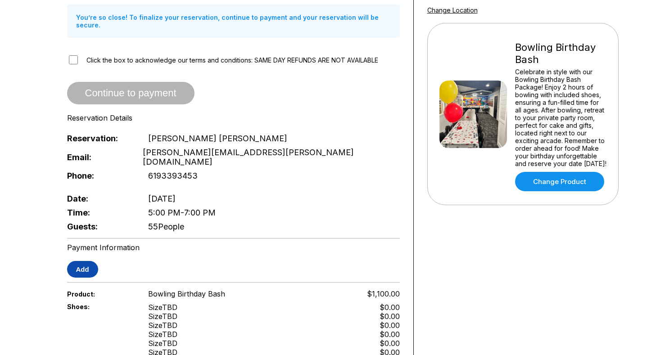 The image size is (656, 355). Describe the element at coordinates (383, 294) in the screenshot. I see `span: $1,100.00` at that location.